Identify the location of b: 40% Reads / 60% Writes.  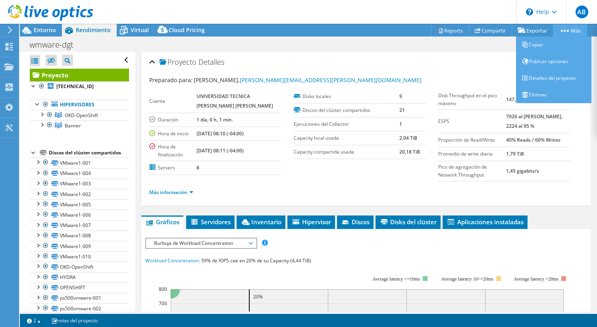
(533, 140).